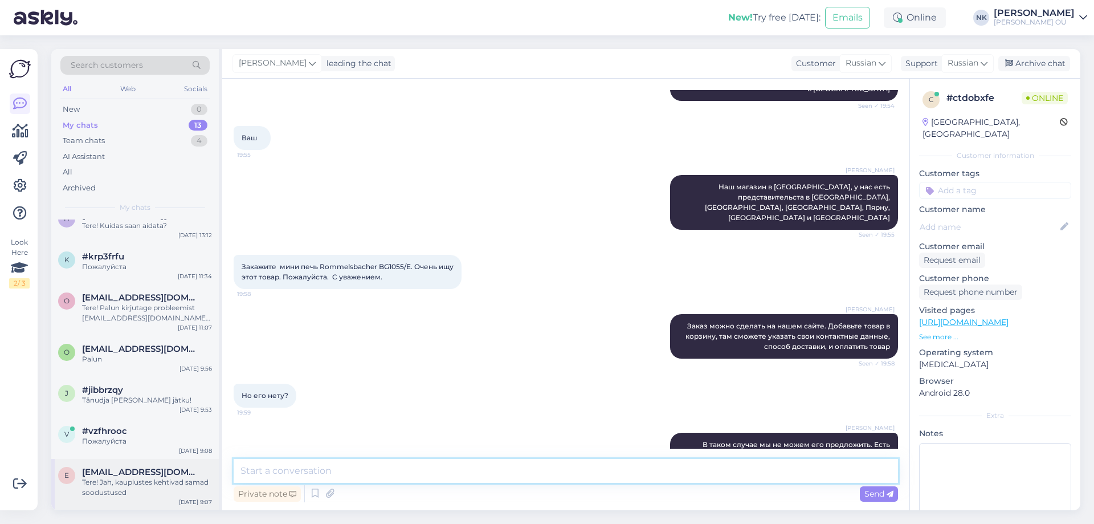 This screenshot has width=1094, height=524. I want to click on span: Send, so click(878, 493).